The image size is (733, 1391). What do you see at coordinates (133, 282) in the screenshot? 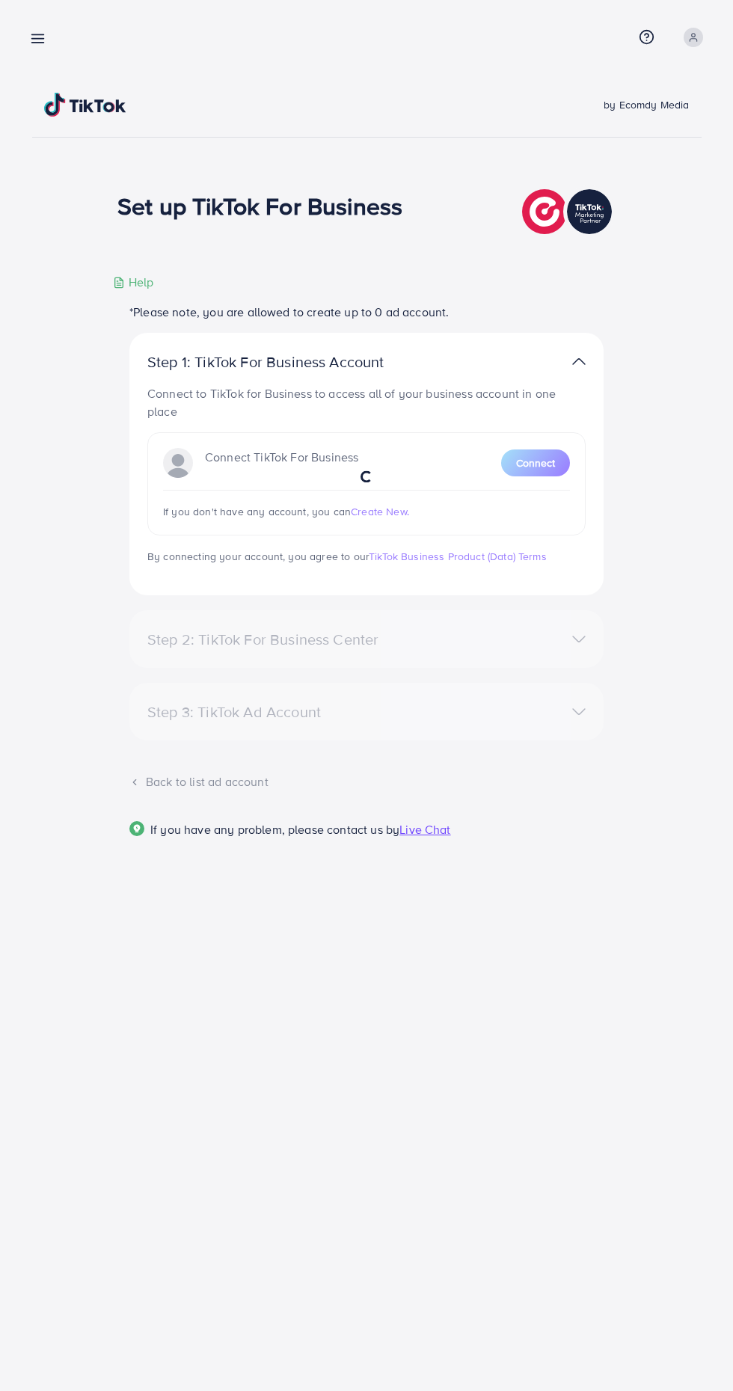
I see `div: Help` at bounding box center [133, 282].